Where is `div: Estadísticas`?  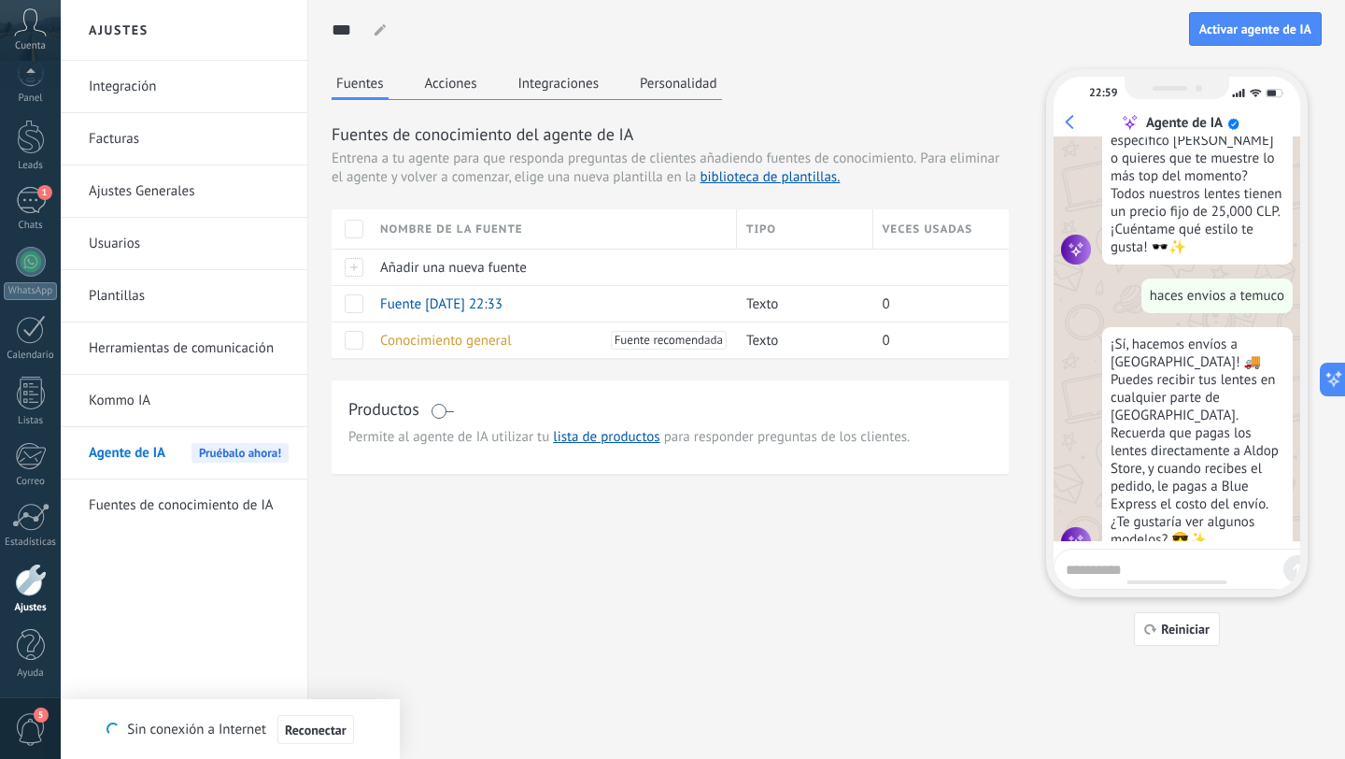
div: Estadísticas is located at coordinates (31, 542).